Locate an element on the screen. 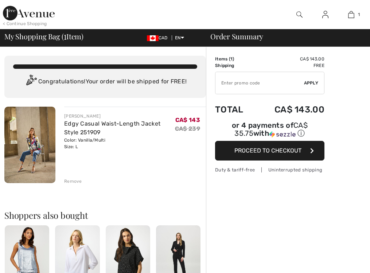 The width and height of the screenshot is (370, 273). img: My Bag is located at coordinates (351, 15).